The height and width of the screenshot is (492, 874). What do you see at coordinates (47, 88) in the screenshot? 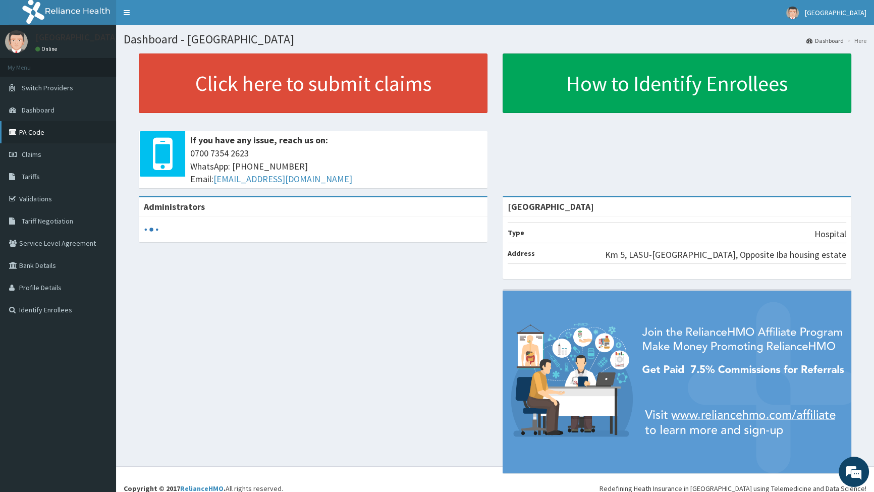
I see `span: Switch Providers` at bounding box center [47, 88].